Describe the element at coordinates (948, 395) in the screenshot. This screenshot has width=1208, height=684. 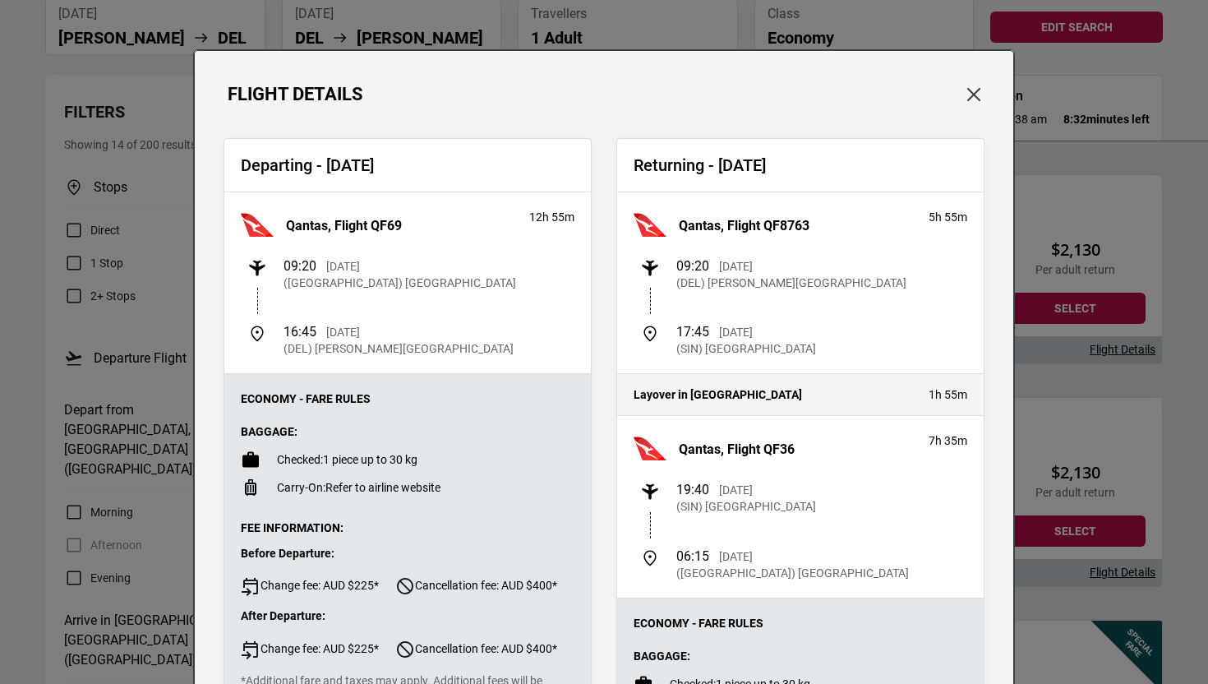
I see `p: 1h 55m` at that location.